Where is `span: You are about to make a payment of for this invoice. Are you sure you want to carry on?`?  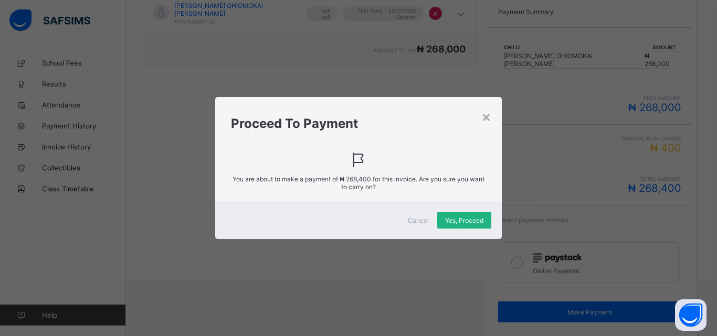 span: You are about to make a payment of for this invoice. Are you sure you want to carry on? is located at coordinates (358, 183).